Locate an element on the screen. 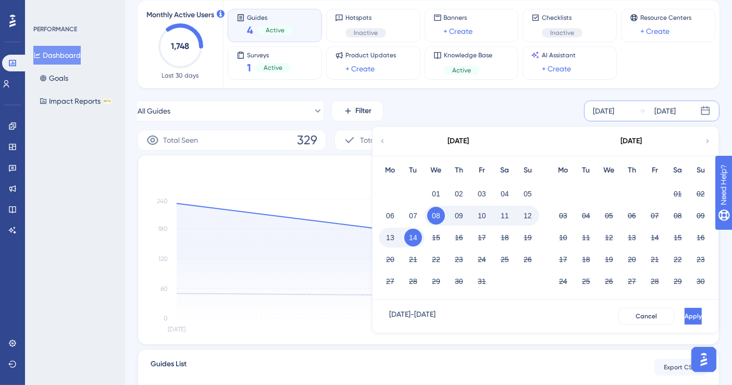 This screenshot has width=732, height=385. button: Open AI Assistant Launcher is located at coordinates (16, 16).